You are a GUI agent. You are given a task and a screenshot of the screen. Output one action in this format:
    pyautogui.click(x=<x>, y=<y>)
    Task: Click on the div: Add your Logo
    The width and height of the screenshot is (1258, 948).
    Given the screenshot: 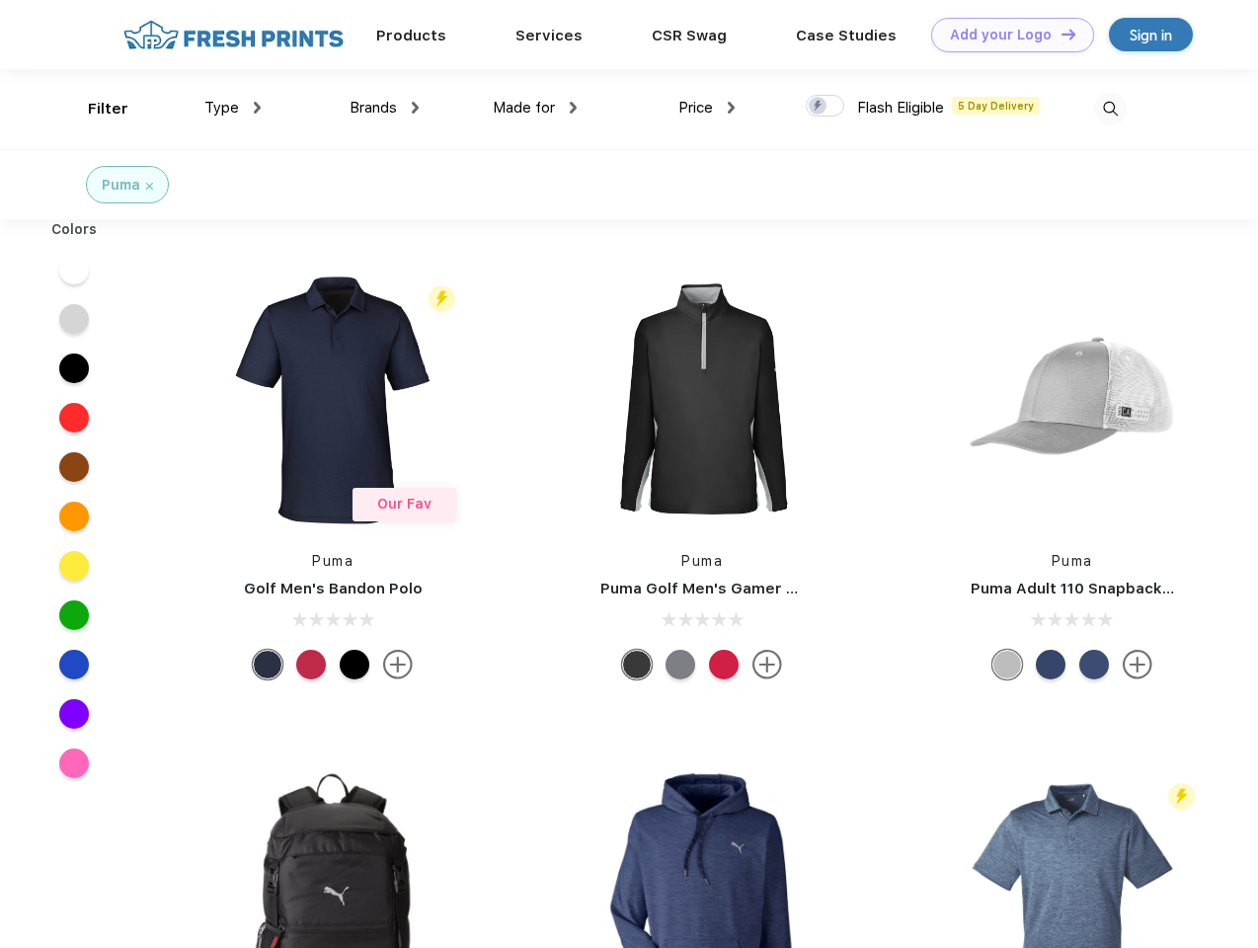 What is the action you would take?
    pyautogui.click(x=1000, y=35)
    